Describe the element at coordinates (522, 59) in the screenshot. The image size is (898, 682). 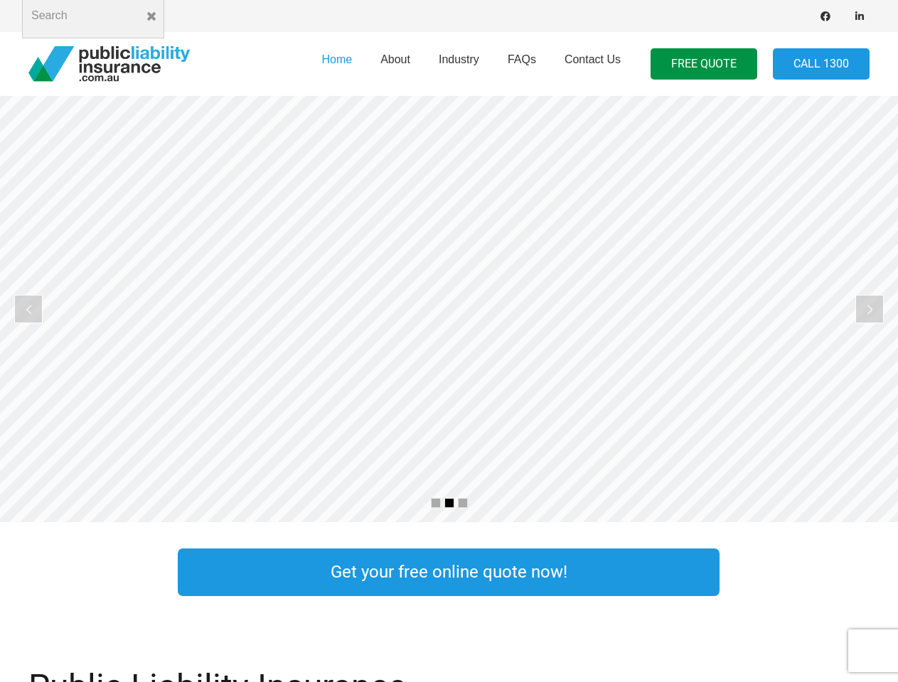
I see `span: FAQs` at that location.